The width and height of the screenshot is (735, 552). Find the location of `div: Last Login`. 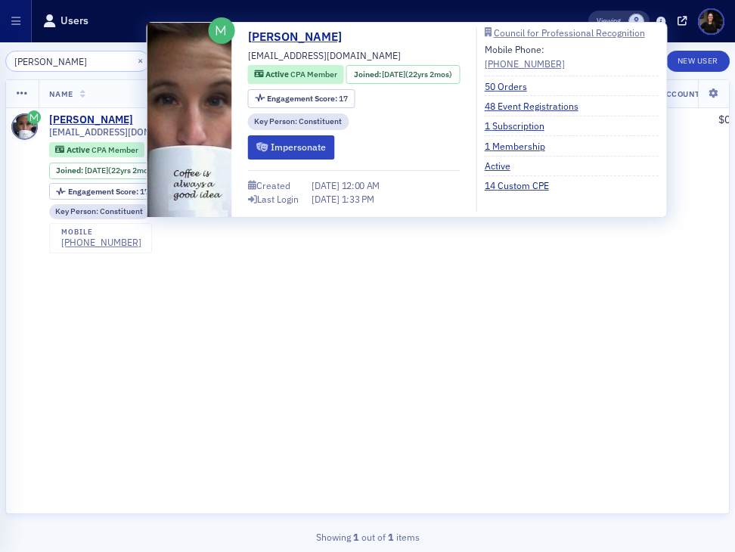

div: Last Login is located at coordinates (277, 199).